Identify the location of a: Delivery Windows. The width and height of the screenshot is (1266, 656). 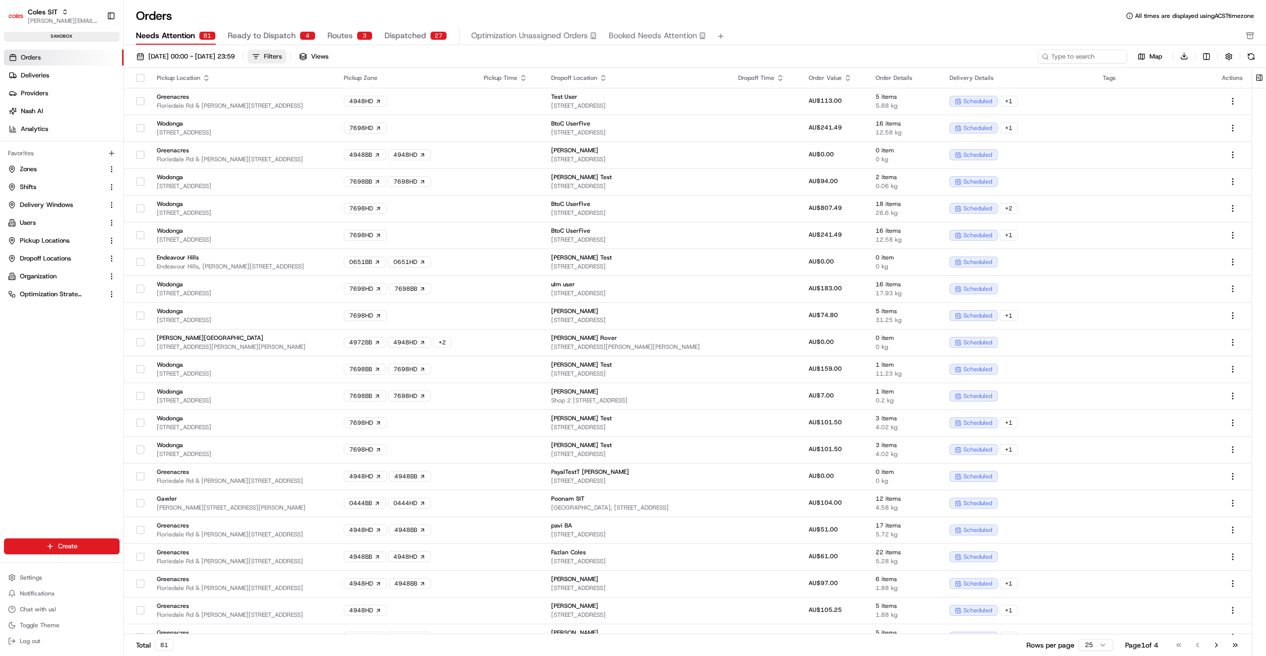
(56, 205).